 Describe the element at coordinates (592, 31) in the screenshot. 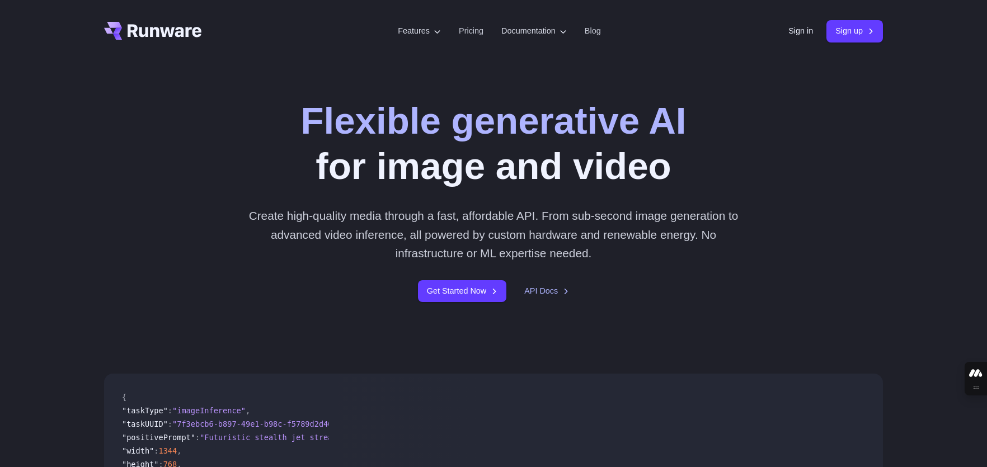

I see `a: Blog` at that location.